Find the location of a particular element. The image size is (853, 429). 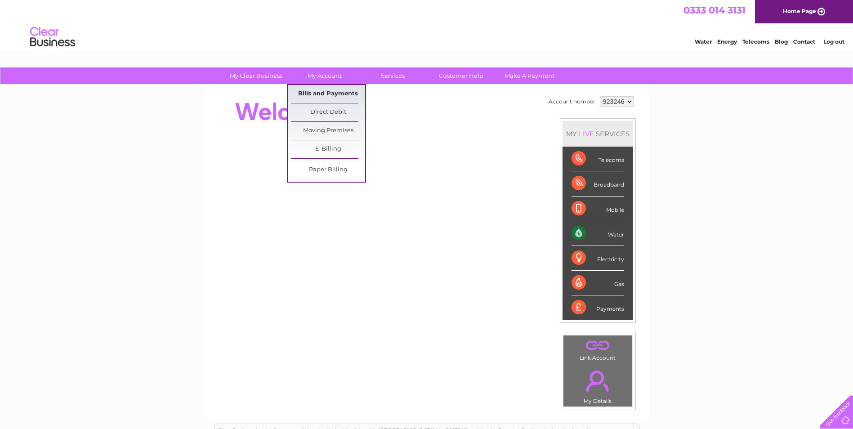

div: Broadband is located at coordinates (598, 184).